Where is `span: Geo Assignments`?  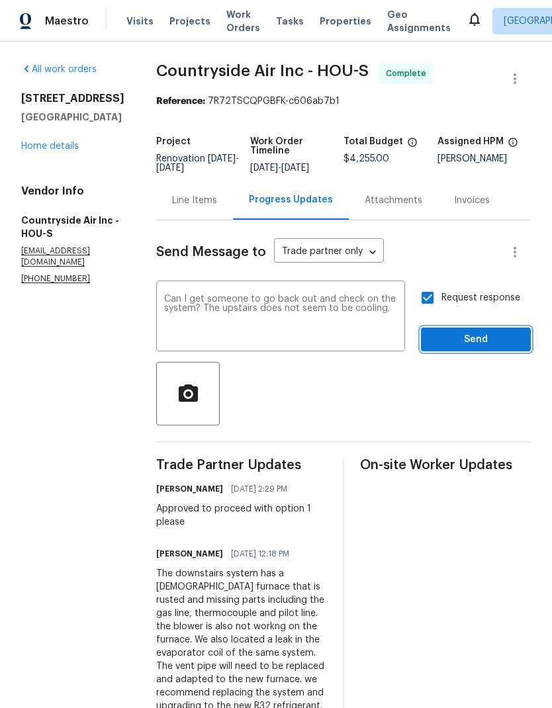
span: Geo Assignments is located at coordinates (419, 21).